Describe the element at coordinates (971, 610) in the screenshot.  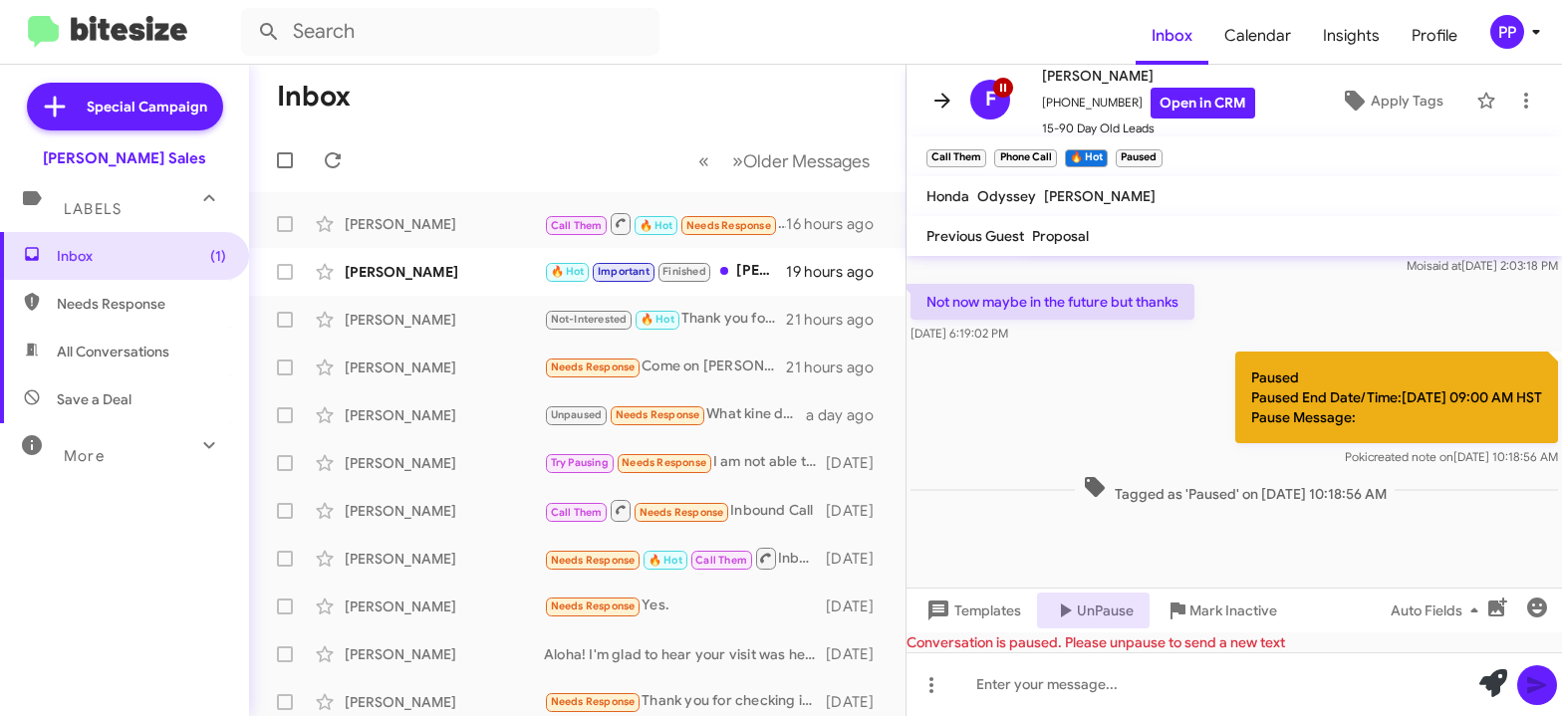
I see `span: Templates` at that location.